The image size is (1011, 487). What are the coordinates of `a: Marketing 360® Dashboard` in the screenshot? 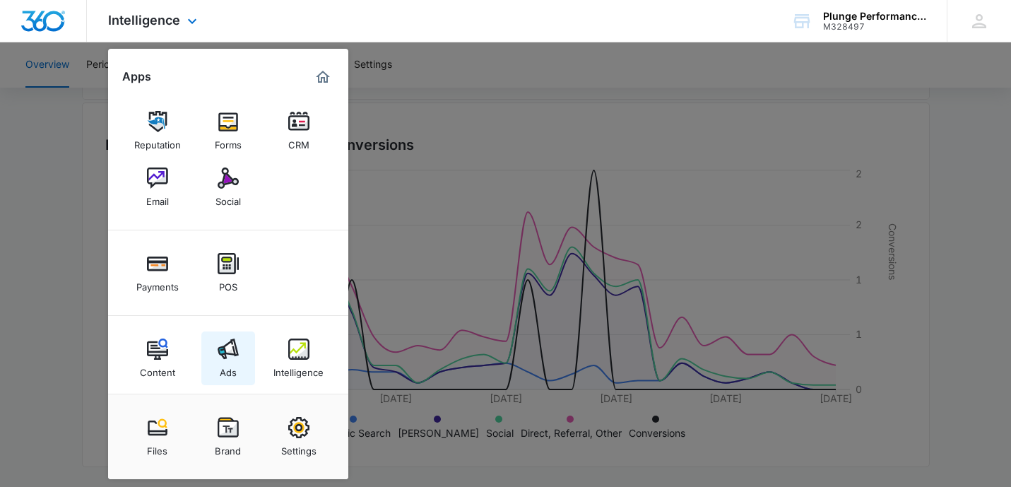 It's located at (323, 77).